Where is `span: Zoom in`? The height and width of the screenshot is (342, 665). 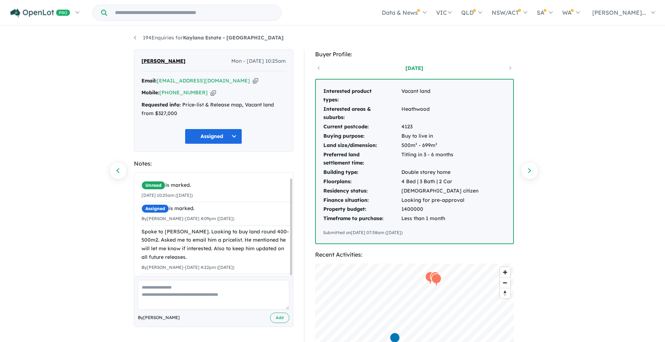
span: Zoom in is located at coordinates (505, 272).